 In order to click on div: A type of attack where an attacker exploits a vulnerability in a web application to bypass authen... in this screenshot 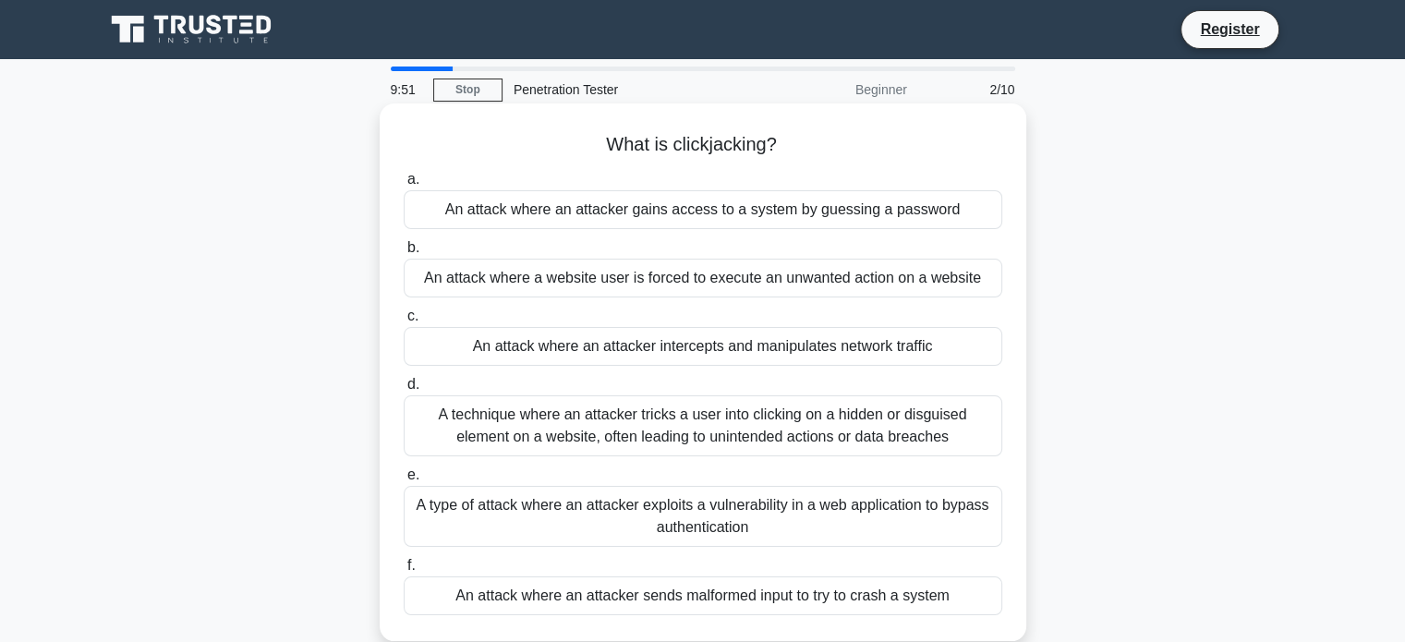, I will do `click(703, 516)`.